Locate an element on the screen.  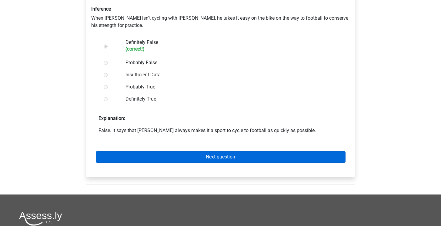
a: Next question is located at coordinates (221, 157).